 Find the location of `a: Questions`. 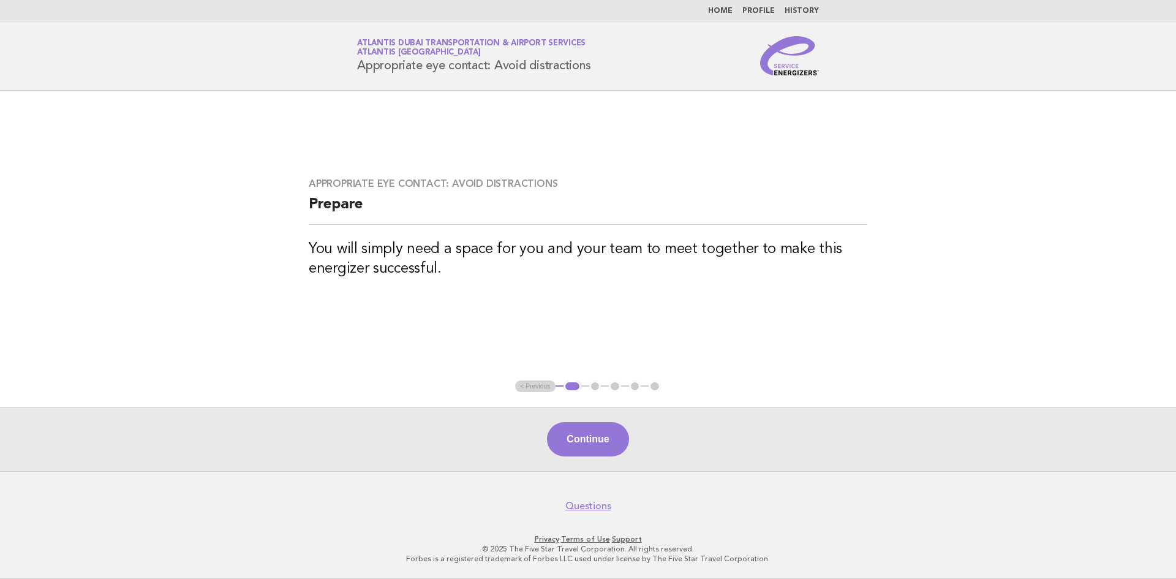

a: Questions is located at coordinates (588, 506).